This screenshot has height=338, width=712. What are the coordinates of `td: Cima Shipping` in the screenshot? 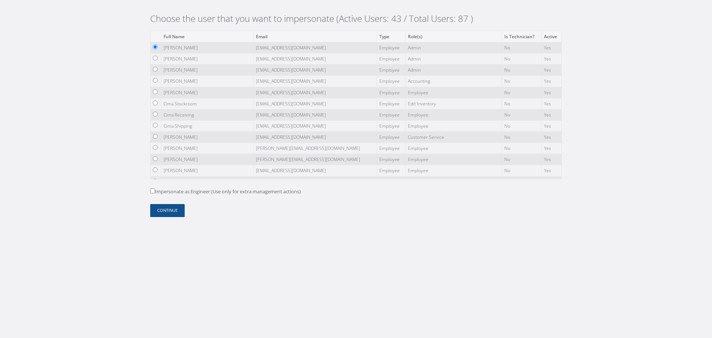 It's located at (207, 126).